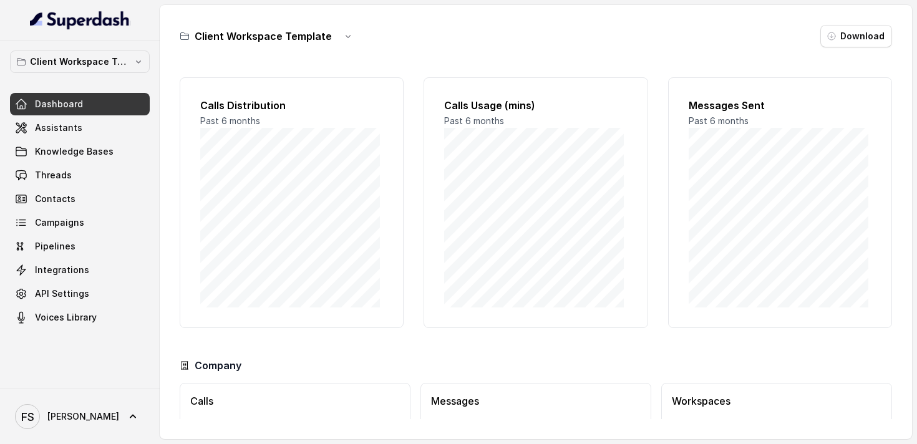 This screenshot has width=917, height=444. Describe the element at coordinates (536, 401) in the screenshot. I see `h3: Messages` at that location.